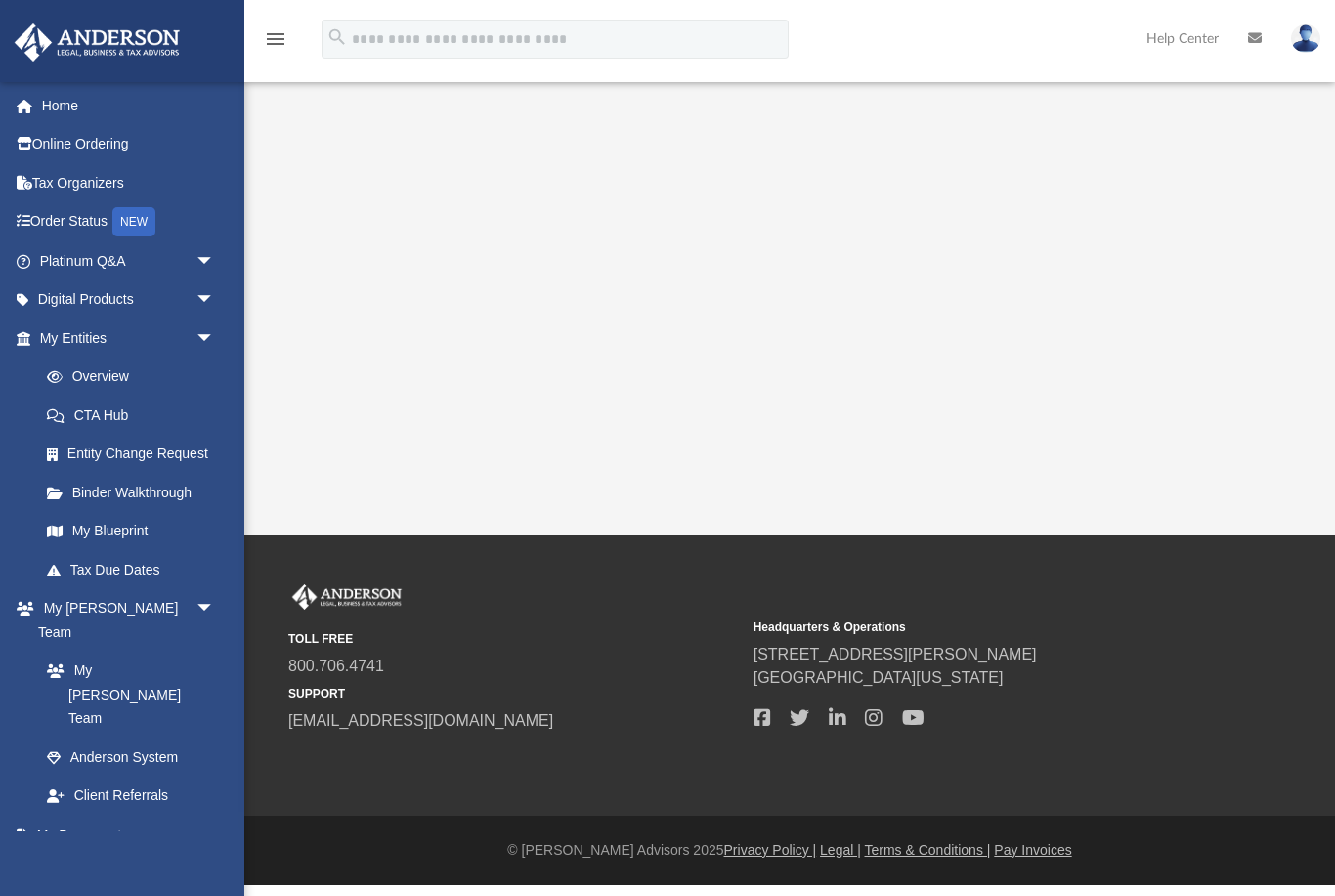 This screenshot has height=896, width=1335. What do you see at coordinates (1032, 850) in the screenshot?
I see `a: Pay Invoices` at bounding box center [1032, 850].